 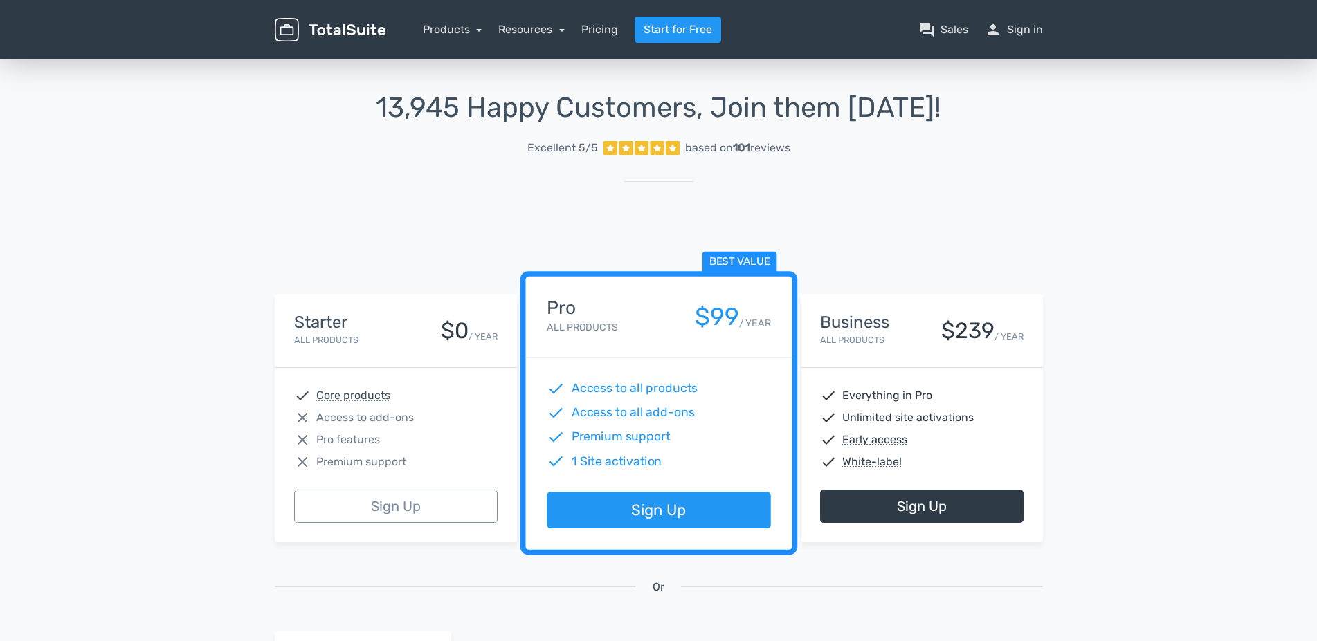 I want to click on a: Products, so click(x=452, y=29).